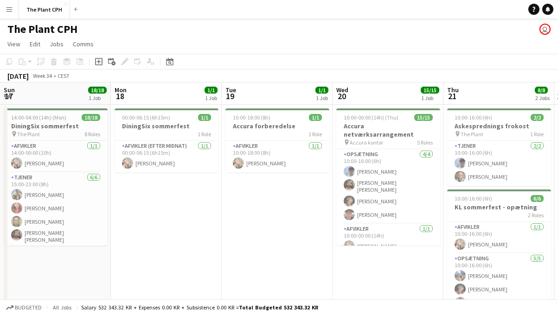  Describe the element at coordinates (45, 9) in the screenshot. I see `button: The Plant CPH` at that location.